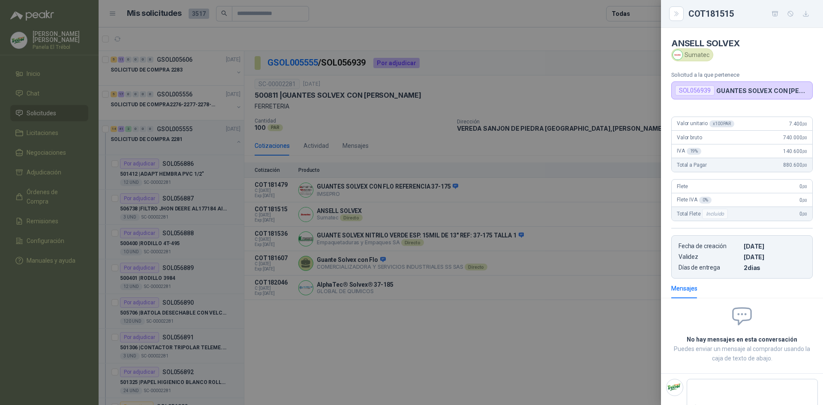 The height and width of the screenshot is (405, 823). Describe the element at coordinates (682, 186) in the screenshot. I see `span: Flete` at that location.